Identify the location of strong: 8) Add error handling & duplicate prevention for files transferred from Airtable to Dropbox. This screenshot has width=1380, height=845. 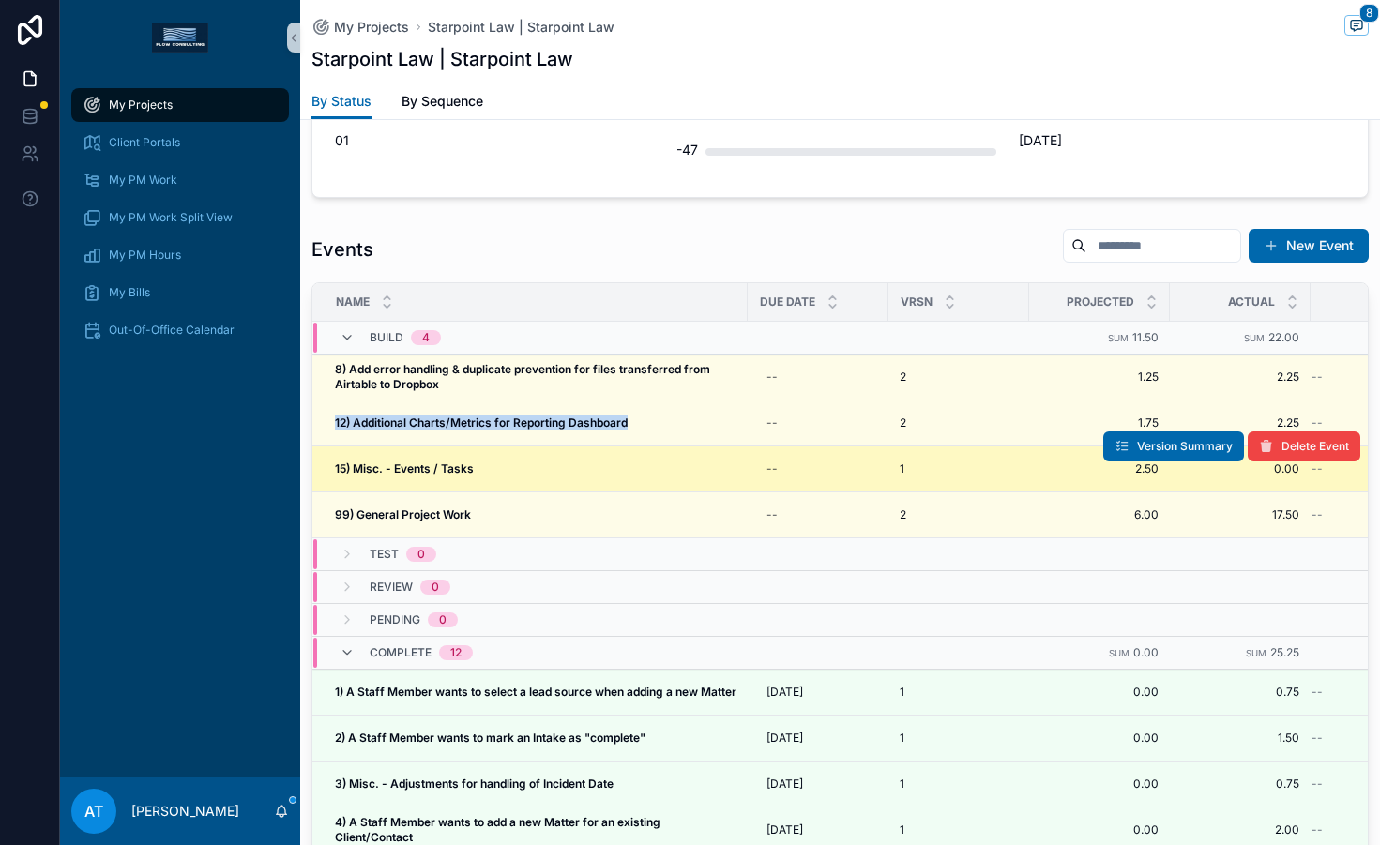
(523, 376).